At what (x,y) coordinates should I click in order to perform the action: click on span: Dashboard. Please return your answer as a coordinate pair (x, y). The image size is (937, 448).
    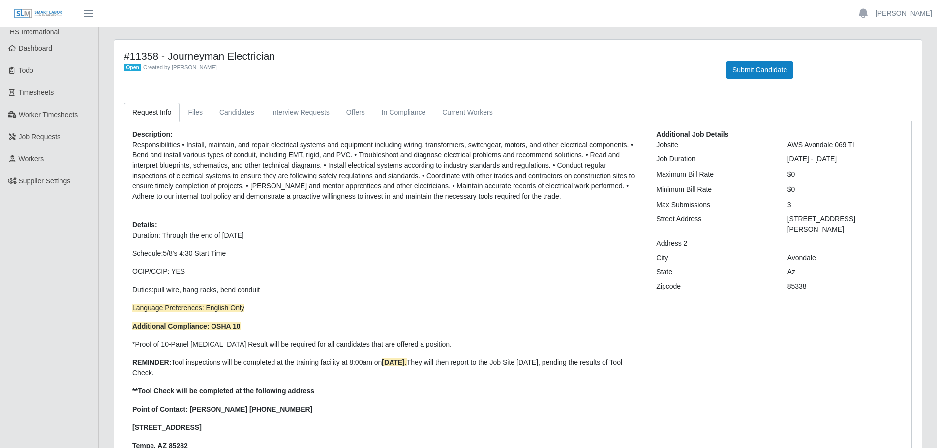
    Looking at the image, I should click on (35, 48).